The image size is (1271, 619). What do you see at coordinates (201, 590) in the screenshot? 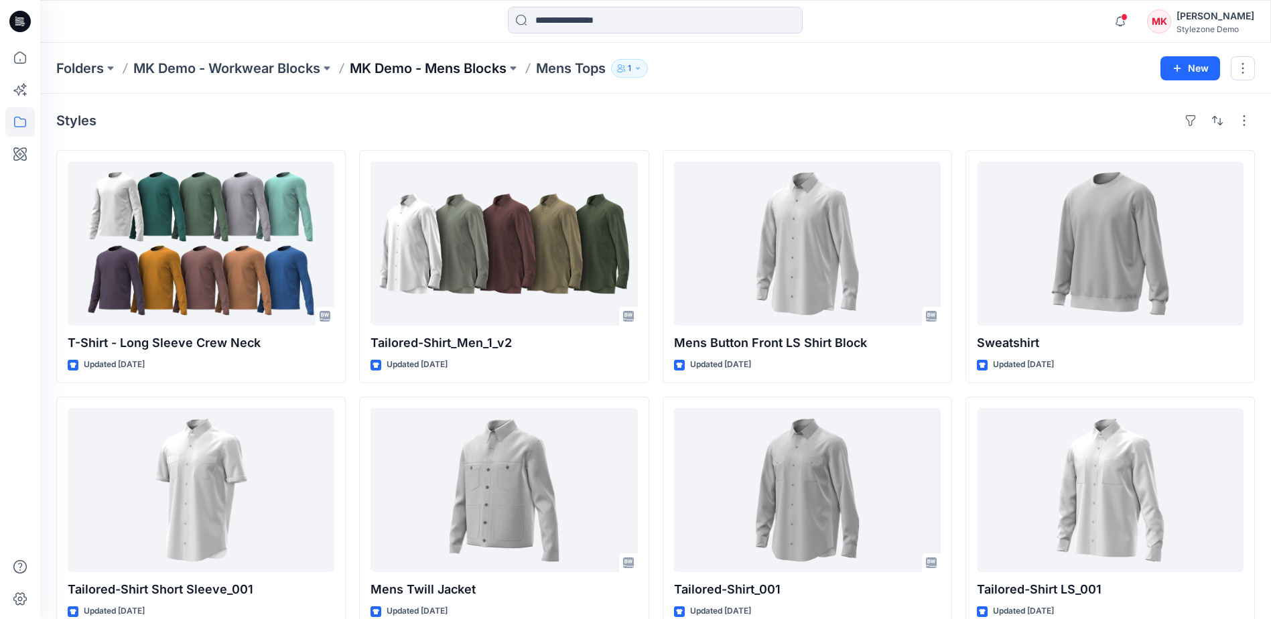
I see `p: Tailored-Shirt Short Sleeve_001` at bounding box center [201, 590].